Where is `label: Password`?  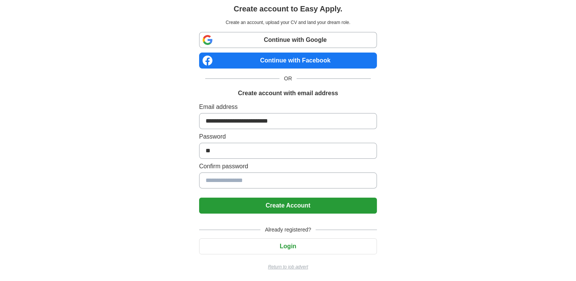 label: Password is located at coordinates (288, 137).